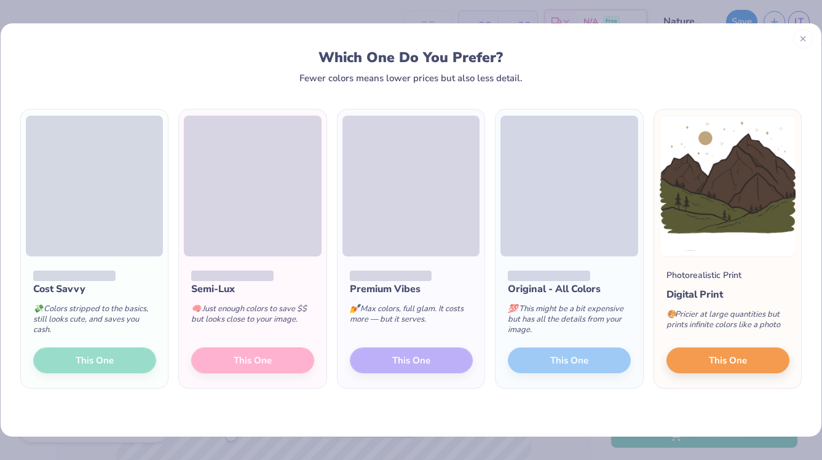  What do you see at coordinates (728, 322) in the screenshot?
I see `div: Pricier at large quantities but prints infinite colors like a photo` at bounding box center [728, 322].